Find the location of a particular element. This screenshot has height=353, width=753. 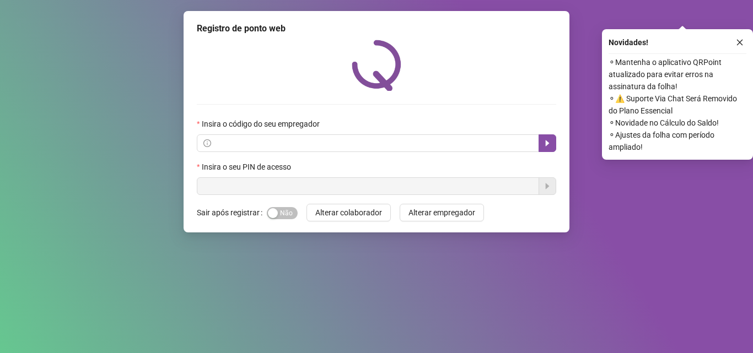

div: Registro de ponto web is located at coordinates (377, 29).